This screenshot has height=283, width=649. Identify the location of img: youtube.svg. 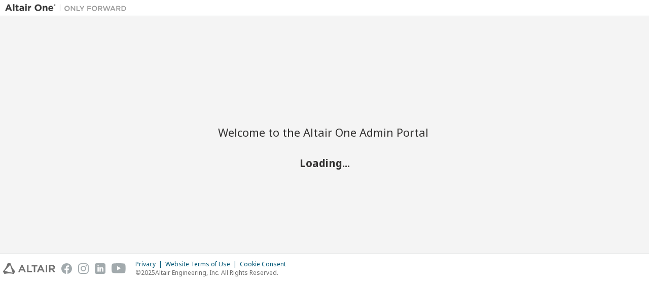
(119, 269).